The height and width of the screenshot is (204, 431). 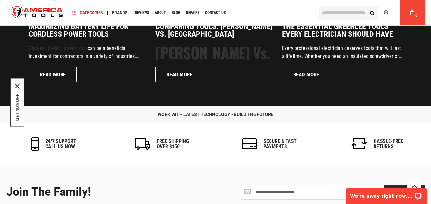 I want to click on a: Cordless battery power tools, so click(x=58, y=48).